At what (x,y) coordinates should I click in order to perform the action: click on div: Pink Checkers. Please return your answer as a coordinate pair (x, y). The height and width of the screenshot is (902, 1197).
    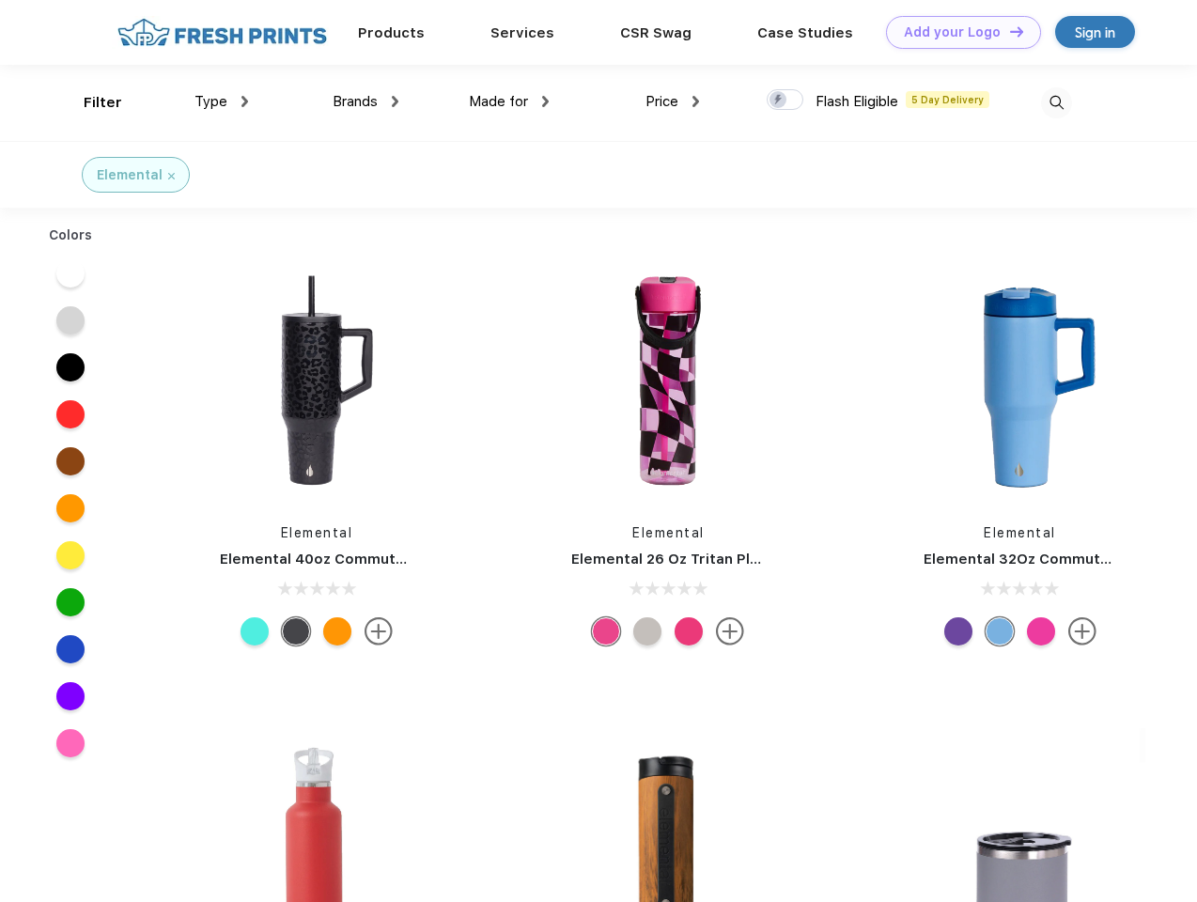
    Looking at the image, I should click on (606, 631).